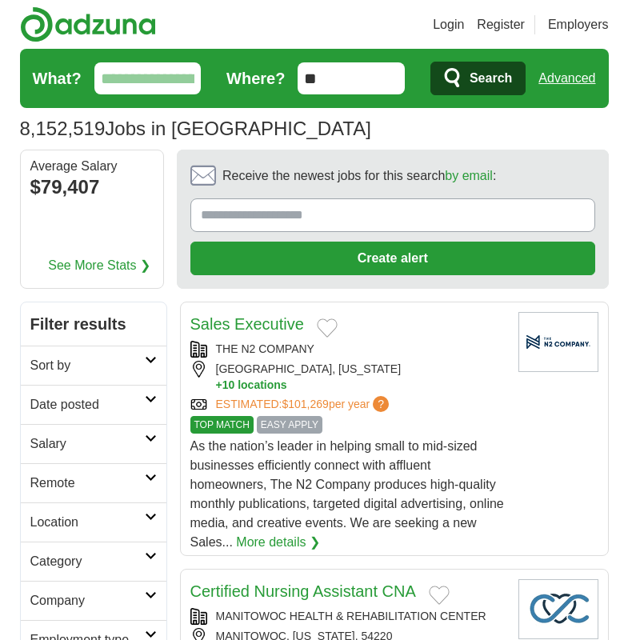 The height and width of the screenshot is (640, 628). Describe the element at coordinates (92, 187) in the screenshot. I see `div: $79,407` at that location.